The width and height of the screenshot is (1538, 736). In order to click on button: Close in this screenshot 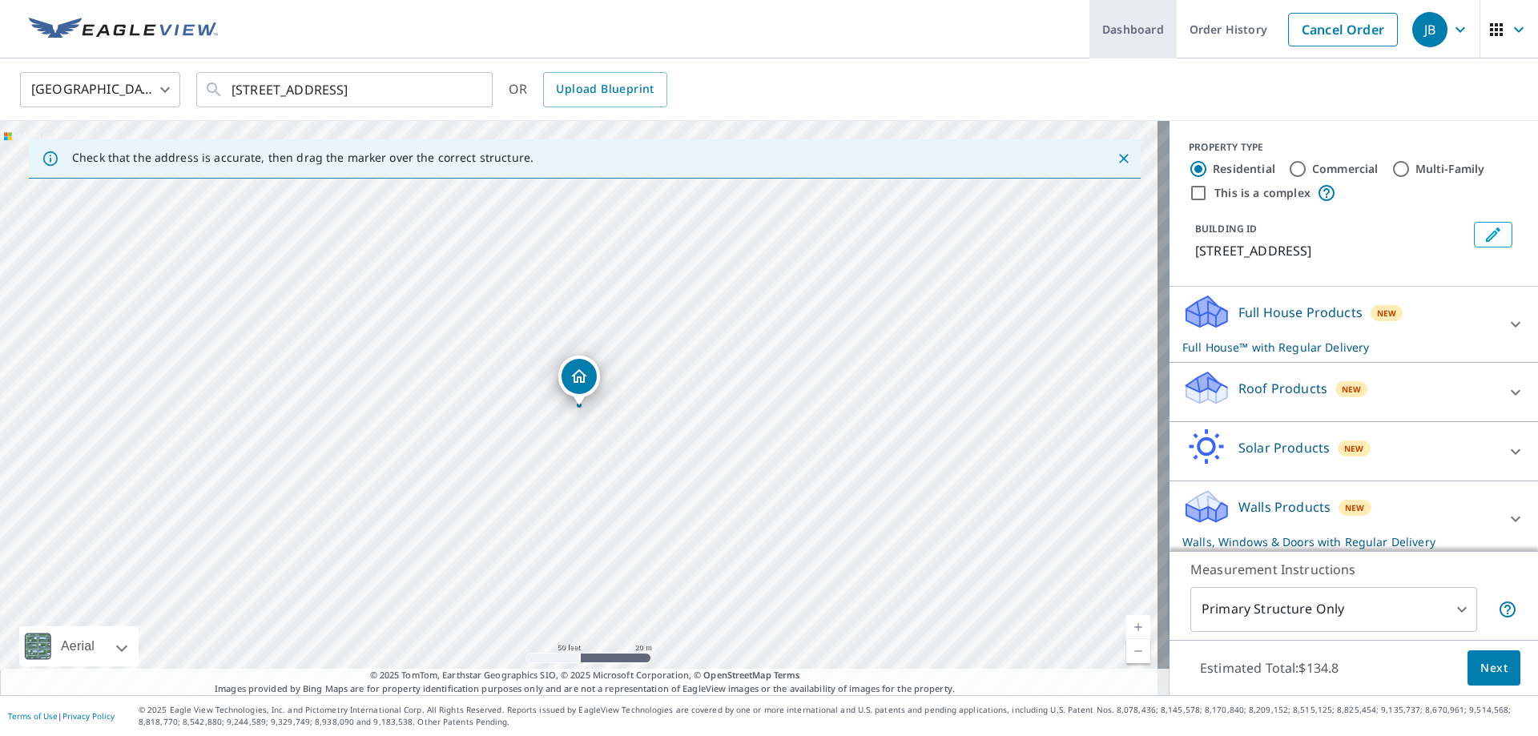, I will do `click(1124, 159)`.